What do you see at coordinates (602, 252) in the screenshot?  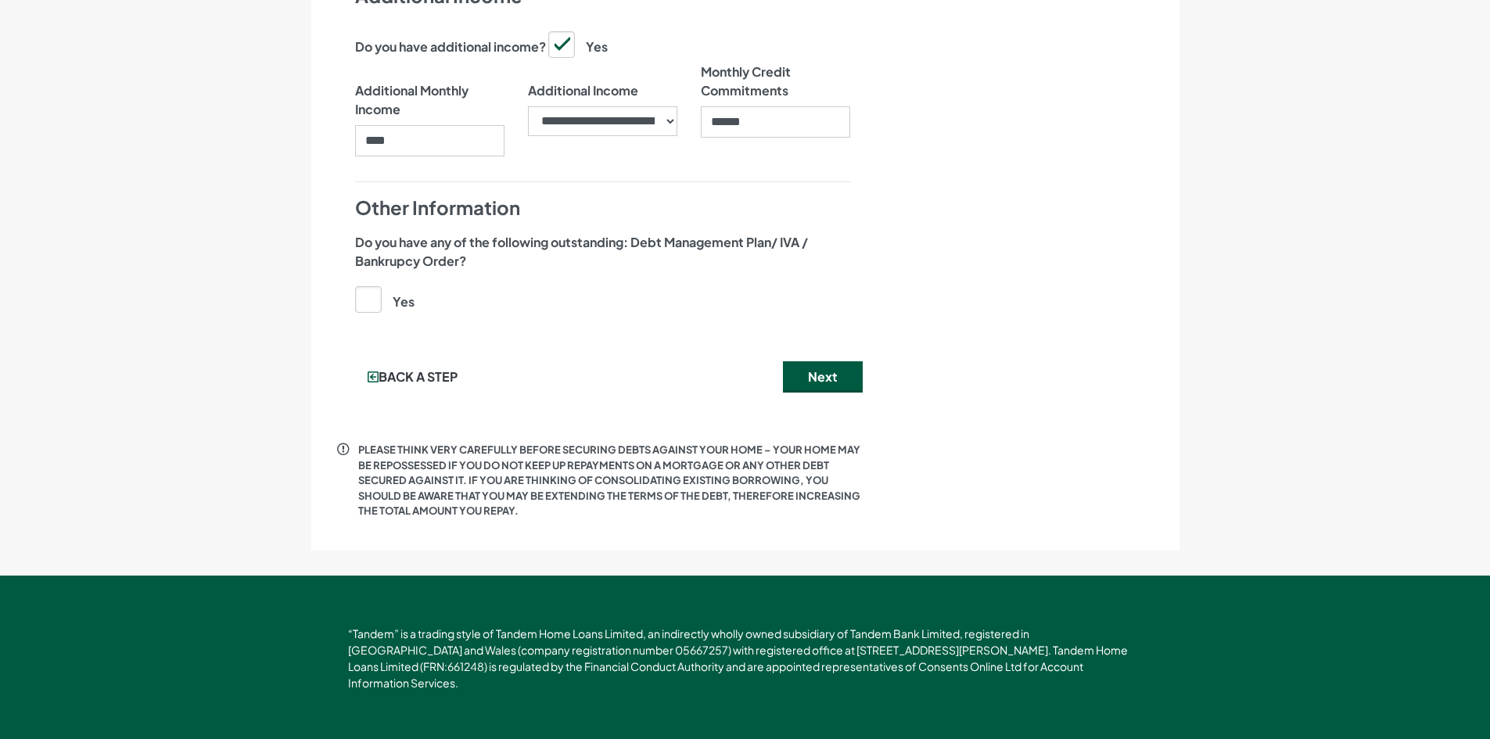 I see `label: Do you have any of the following outstanding: Debt Management Plan/ IVA / Bankrupcy Order?` at bounding box center [602, 252].